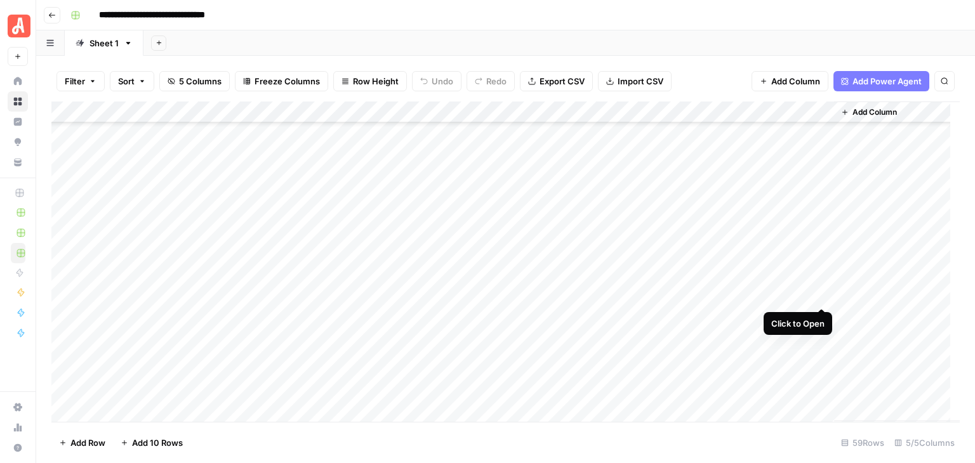  What do you see at coordinates (287, 81) in the screenshot?
I see `span: Freeze Columns` at bounding box center [287, 81].